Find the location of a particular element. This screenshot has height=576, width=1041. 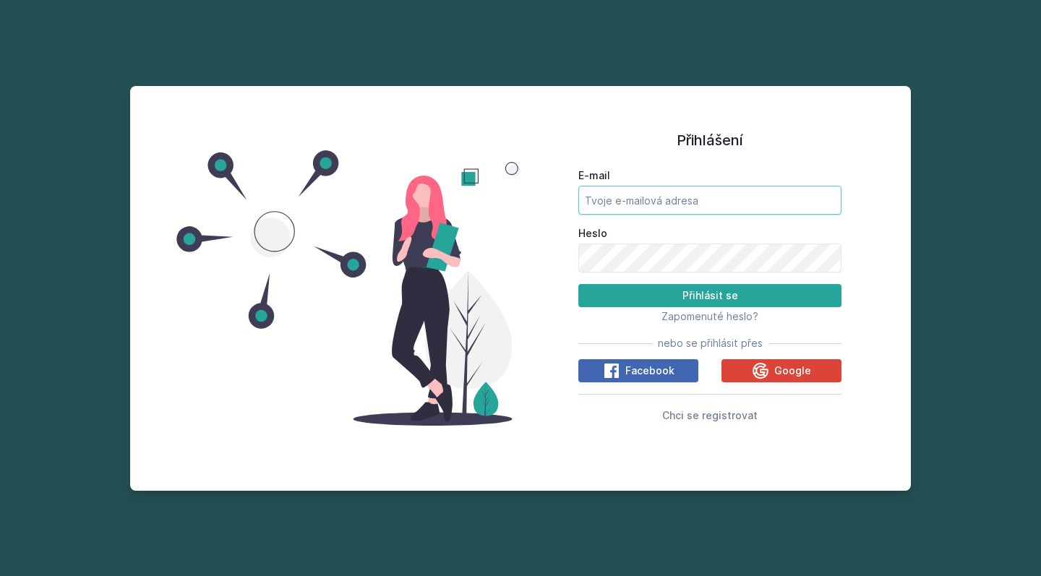

span: Zapomenuté heslo? is located at coordinates (710, 316).